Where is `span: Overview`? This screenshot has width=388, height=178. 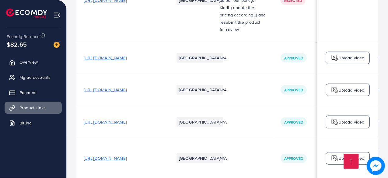 span: Overview is located at coordinates (29, 62).